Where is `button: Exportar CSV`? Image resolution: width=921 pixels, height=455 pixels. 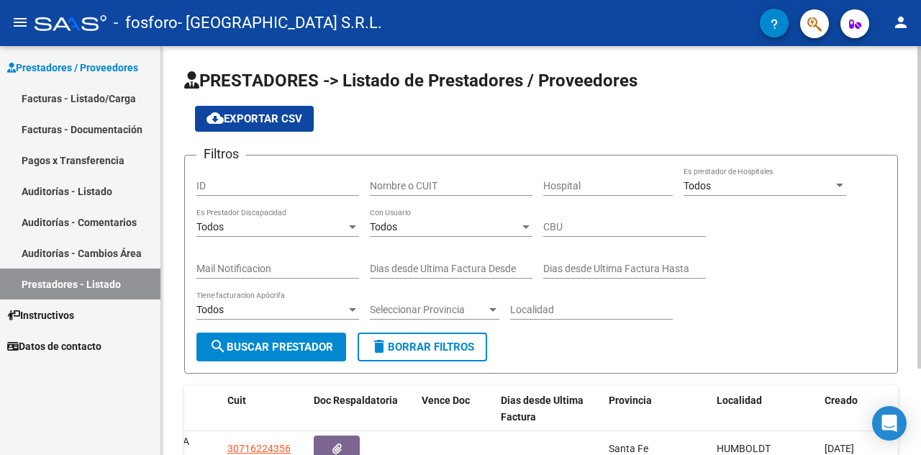 button: Exportar CSV is located at coordinates (254, 119).